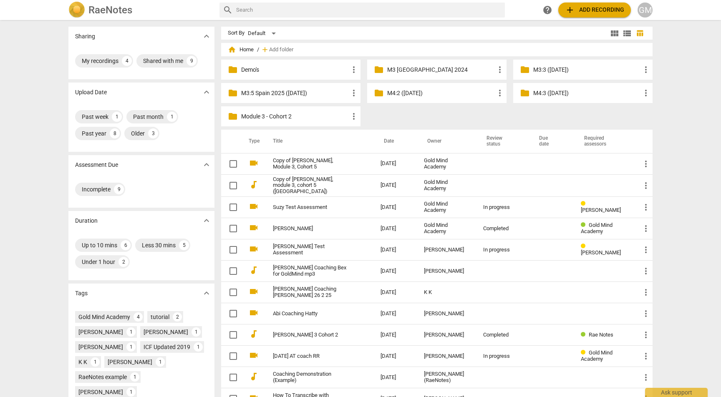 Image resolution: width=721 pixels, height=397 pixels. What do you see at coordinates (86, 221) in the screenshot?
I see `p: Duration` at bounding box center [86, 221].